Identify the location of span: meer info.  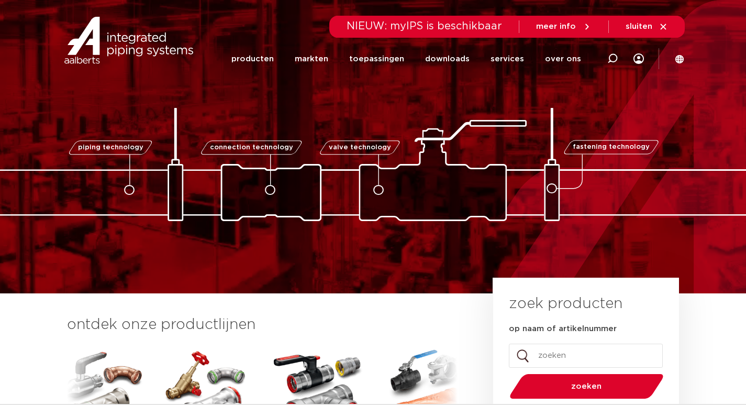
(556, 26).